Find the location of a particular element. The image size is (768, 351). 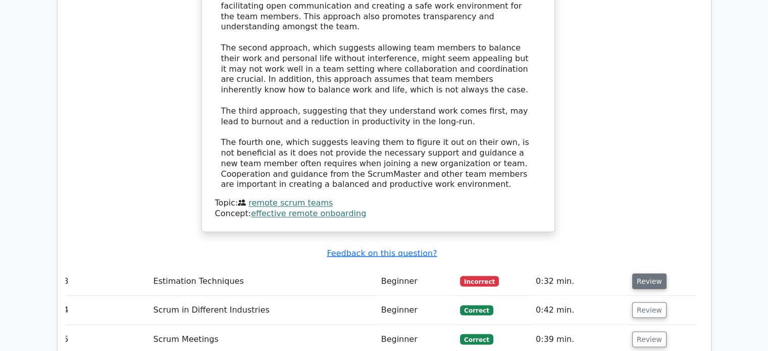

u: Feedback on this question? is located at coordinates (382, 252).